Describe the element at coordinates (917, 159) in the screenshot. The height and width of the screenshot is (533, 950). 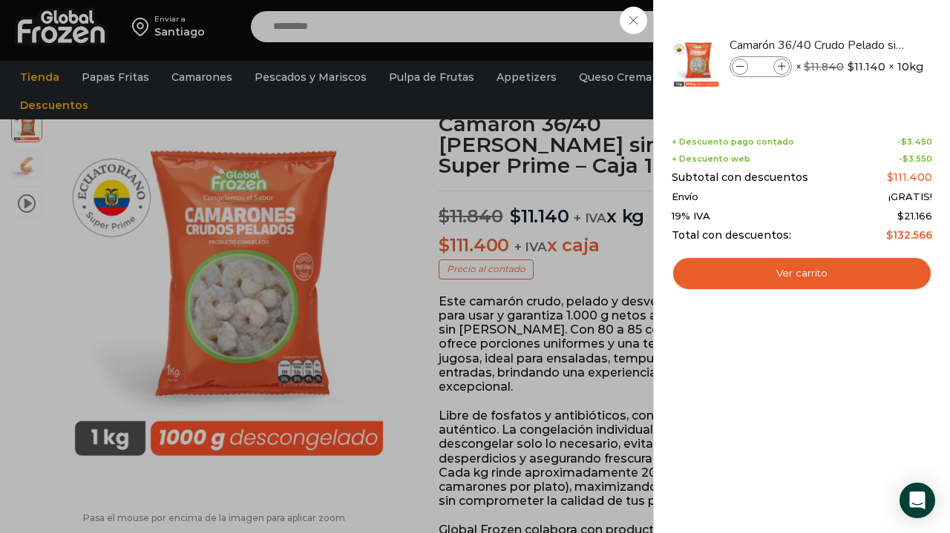
I see `bdi: 3.550` at that location.